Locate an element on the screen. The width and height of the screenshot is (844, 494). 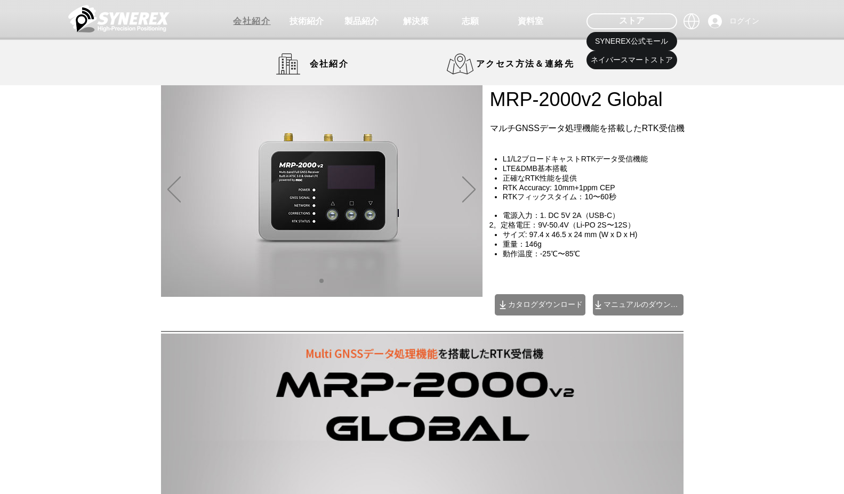
div: ストア is located at coordinates (632, 21).